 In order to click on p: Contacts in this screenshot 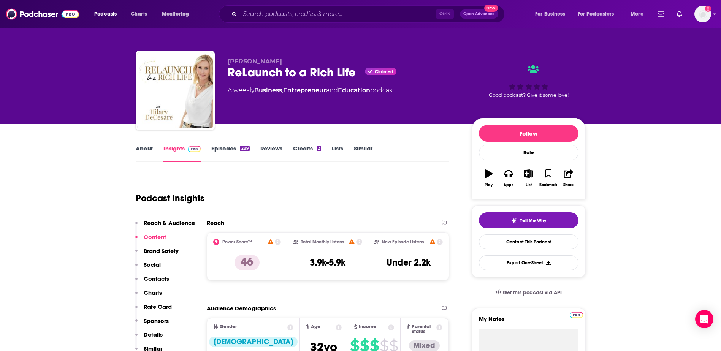, I will do `click(156, 279)`.